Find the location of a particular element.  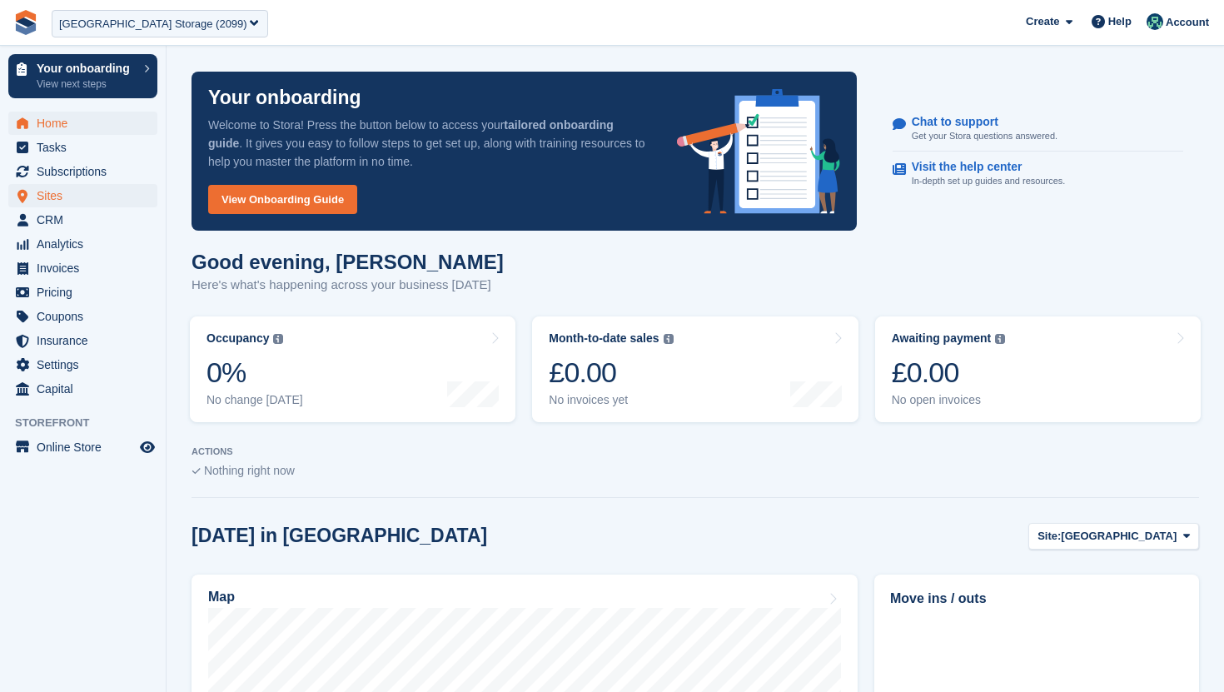

span: Nothing right now is located at coordinates (249, 470).